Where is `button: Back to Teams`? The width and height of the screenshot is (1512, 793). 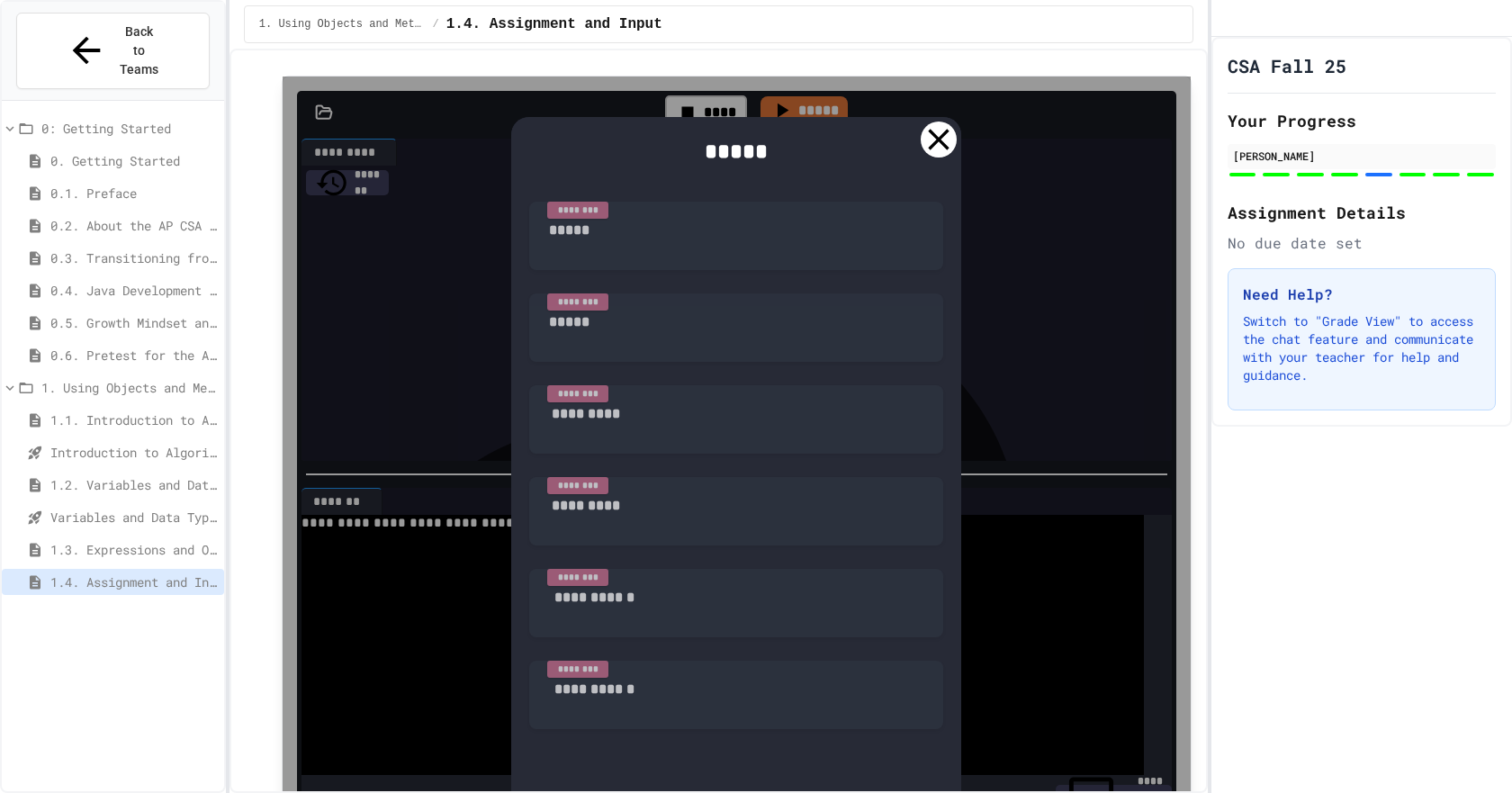
button: Back to Teams is located at coordinates (113, 50).